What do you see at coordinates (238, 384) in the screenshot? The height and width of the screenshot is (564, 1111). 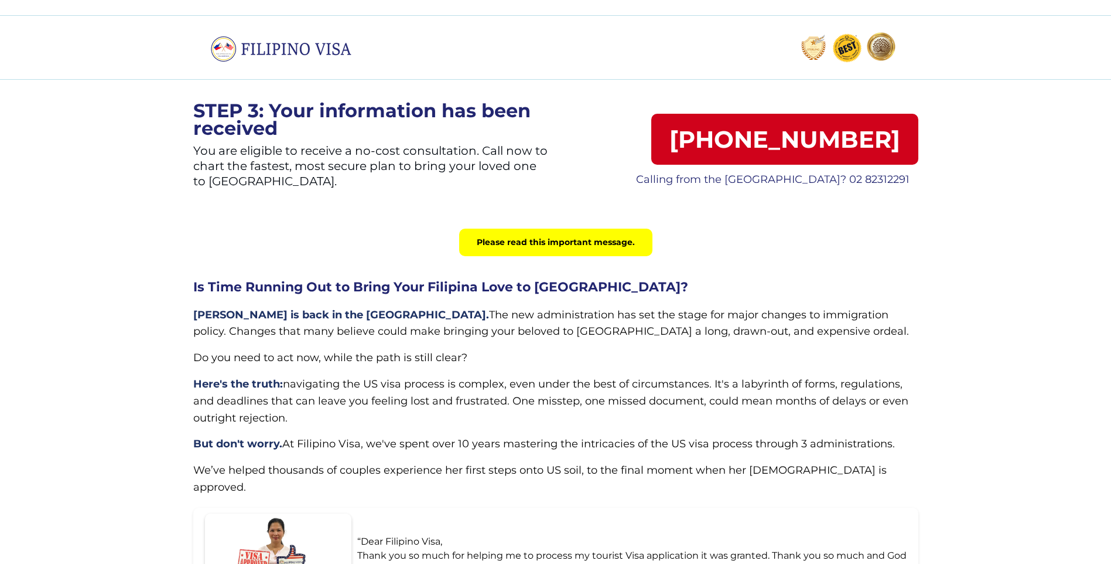 I see `span: Here's the truth:` at bounding box center [238, 384].